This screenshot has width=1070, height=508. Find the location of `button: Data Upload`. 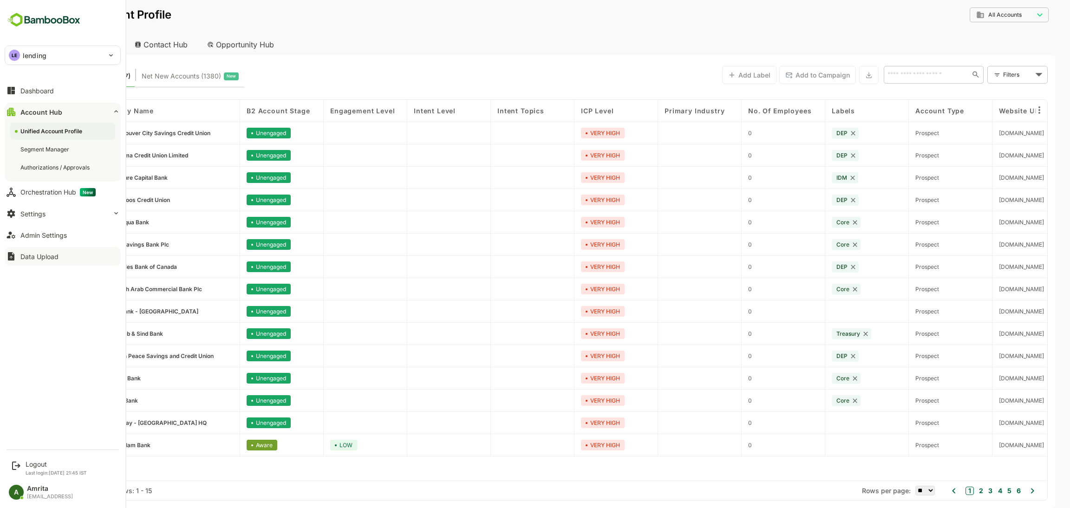

button: Data Upload is located at coordinates (63, 256).